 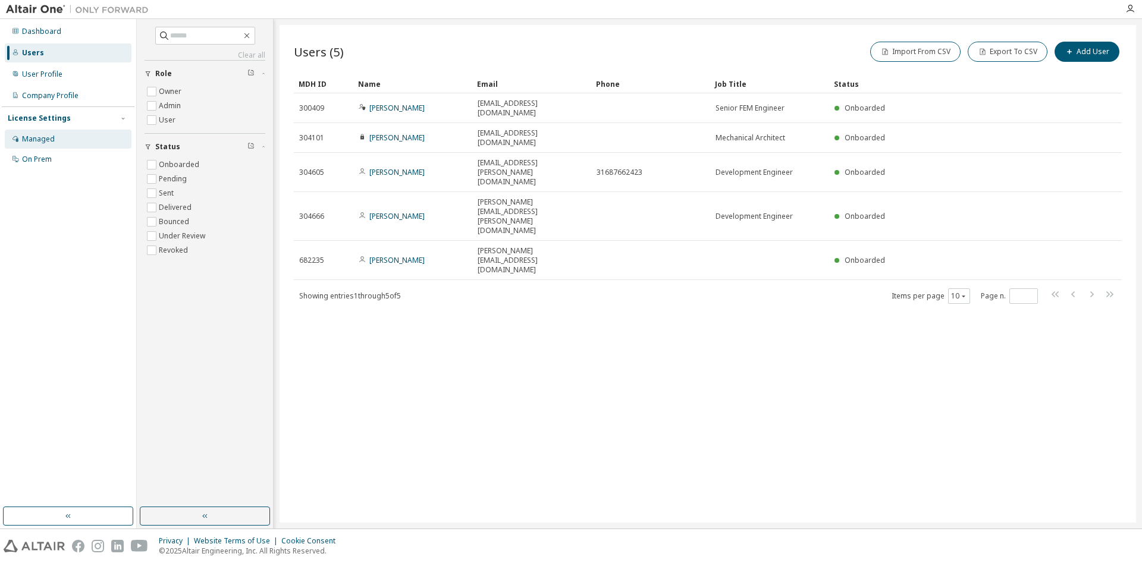 I want to click on div: Website Terms of Use, so click(x=237, y=541).